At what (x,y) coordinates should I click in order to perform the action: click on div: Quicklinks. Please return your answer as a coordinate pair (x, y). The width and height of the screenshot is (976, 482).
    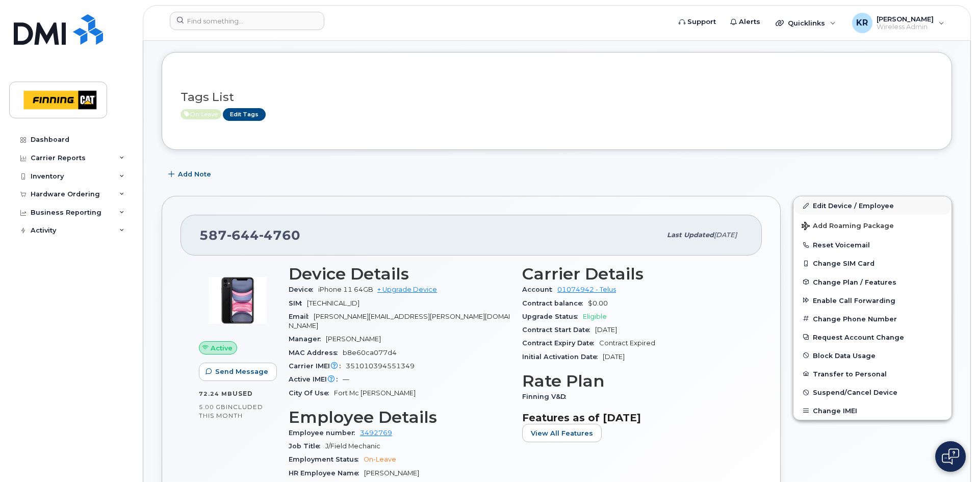
    Looking at the image, I should click on (806, 23).